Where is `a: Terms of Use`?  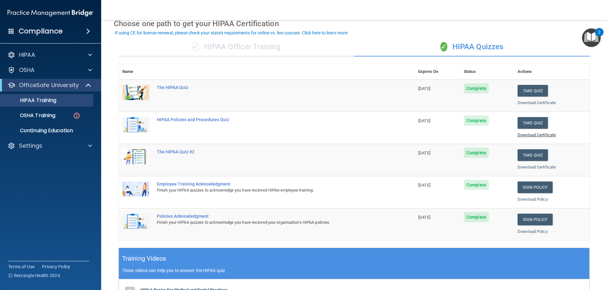
a: Terms of Use is located at coordinates (21, 267).